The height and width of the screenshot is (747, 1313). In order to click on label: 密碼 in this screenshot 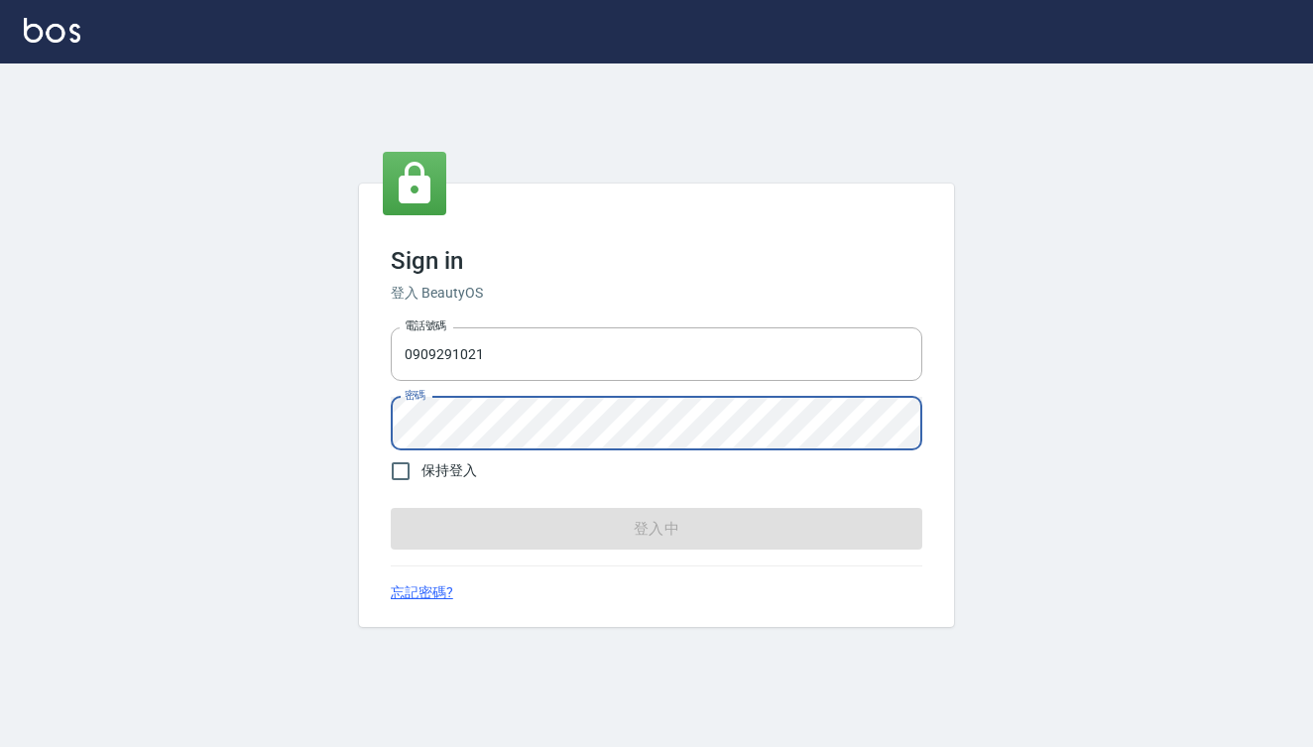, I will do `click(414, 395)`.